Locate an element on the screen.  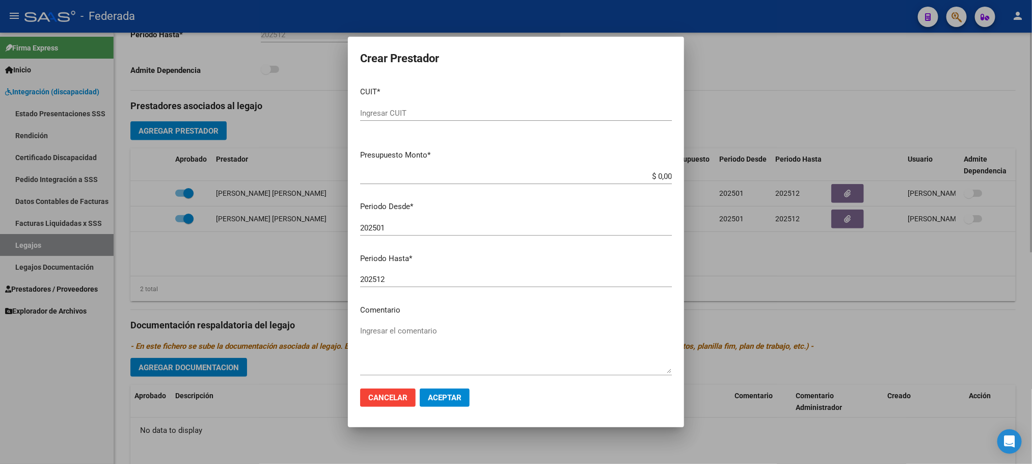
p: Presupuesto Monto is located at coordinates (516, 155).